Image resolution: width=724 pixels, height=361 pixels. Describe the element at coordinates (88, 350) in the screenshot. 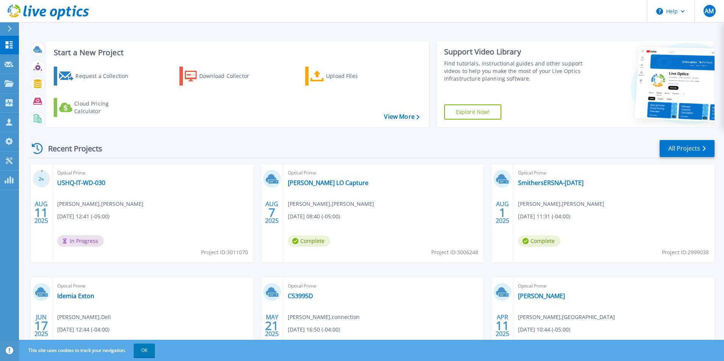

I see `span: This site uses cookies to track your navigation.` at that location.